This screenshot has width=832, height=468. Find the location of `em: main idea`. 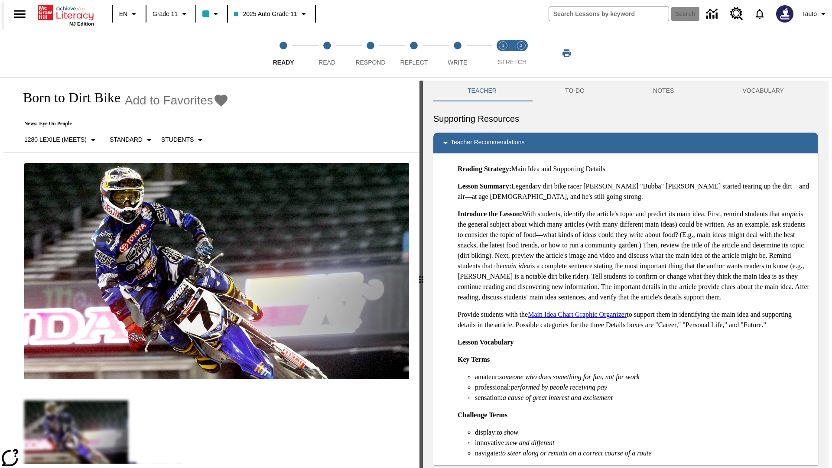

em: main idea is located at coordinates (517, 266).